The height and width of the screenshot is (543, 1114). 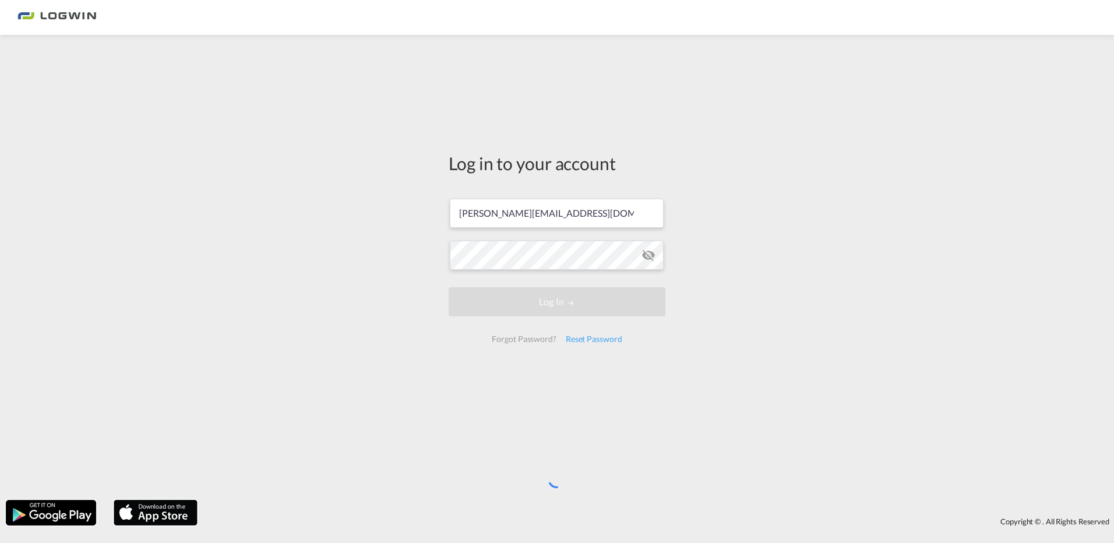 I want to click on div: Log in to your account, so click(x=557, y=163).